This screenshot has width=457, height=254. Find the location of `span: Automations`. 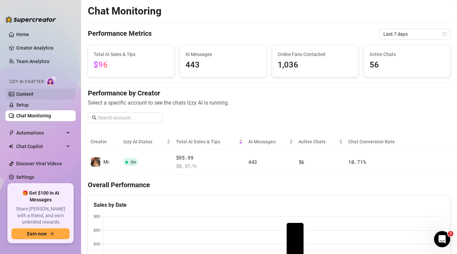

span: Automations is located at coordinates (40, 133).